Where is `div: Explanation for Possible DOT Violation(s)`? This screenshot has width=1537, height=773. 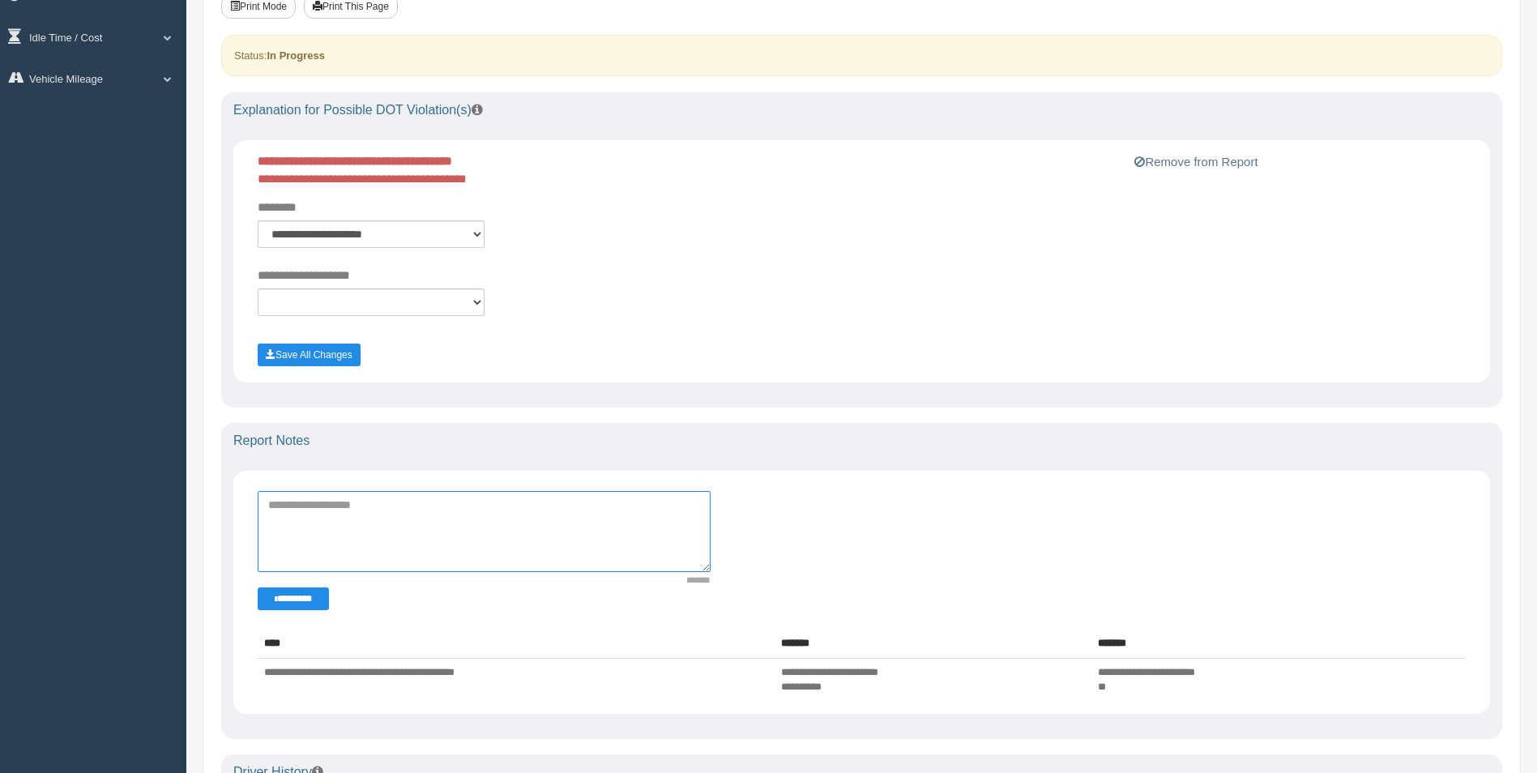 div: Explanation for Possible DOT Violation(s) is located at coordinates (861, 110).